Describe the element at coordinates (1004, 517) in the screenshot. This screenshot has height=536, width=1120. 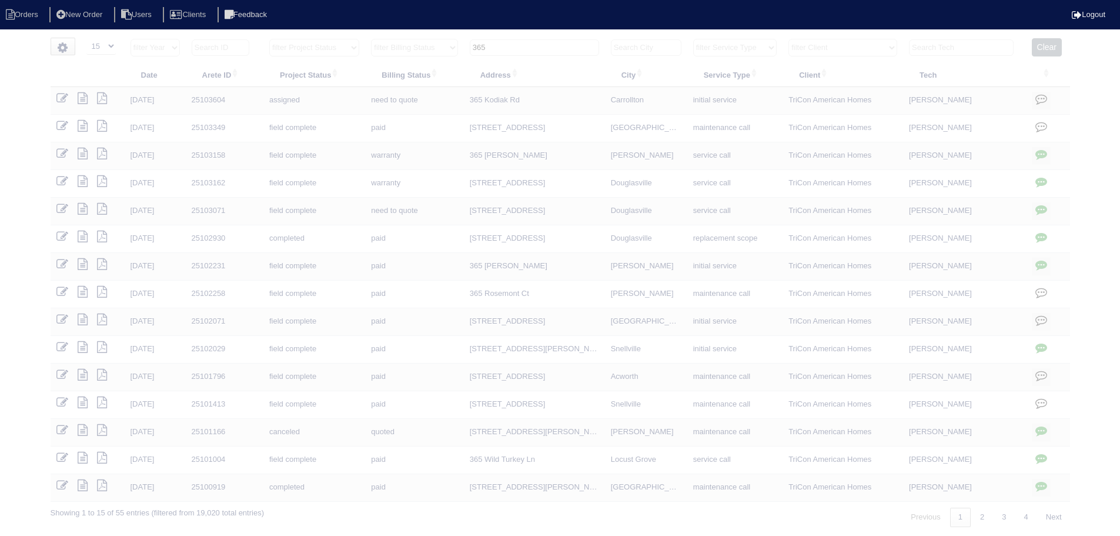
I see `a: 3` at that location.